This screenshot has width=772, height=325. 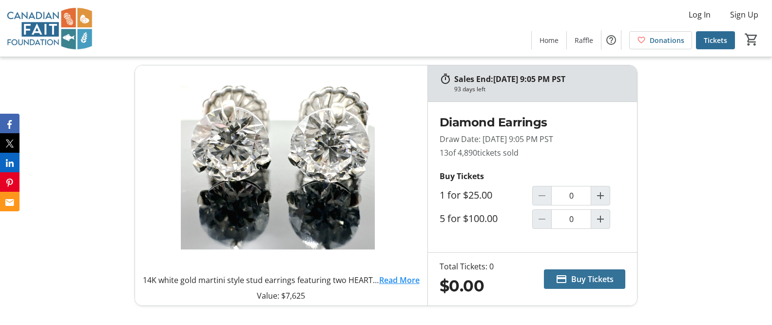 I want to click on span: Log In, so click(x=700, y=15).